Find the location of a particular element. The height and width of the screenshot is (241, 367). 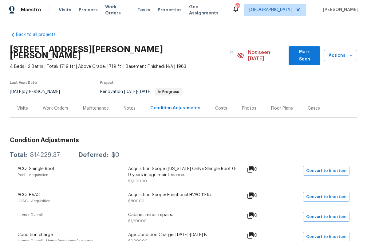

span: $1,000.00 is located at coordinates (137, 181).